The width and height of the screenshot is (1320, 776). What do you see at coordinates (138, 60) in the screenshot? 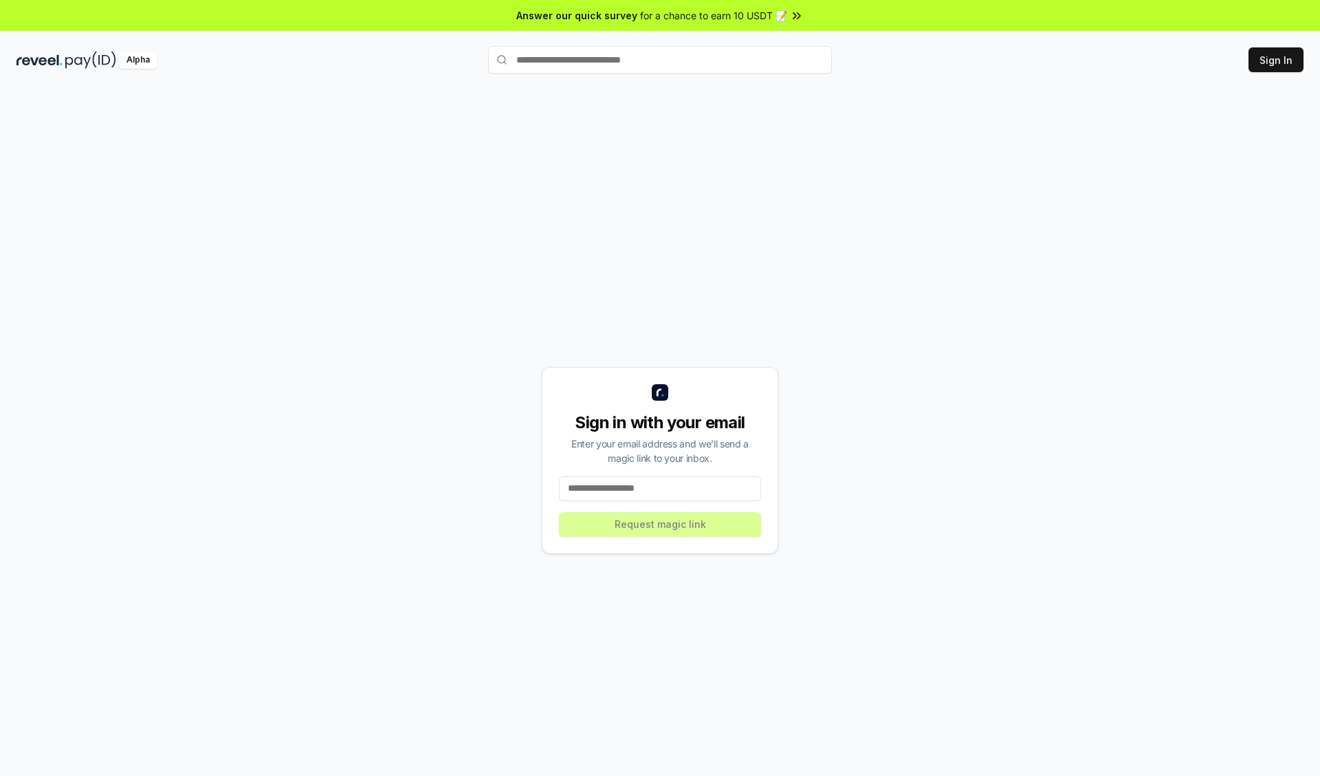
I see `div: Alpha` at bounding box center [138, 60].